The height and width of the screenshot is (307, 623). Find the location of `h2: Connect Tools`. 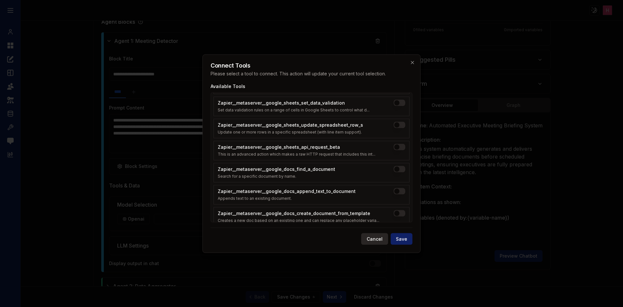

h2: Connect Tools is located at coordinates (312, 65).